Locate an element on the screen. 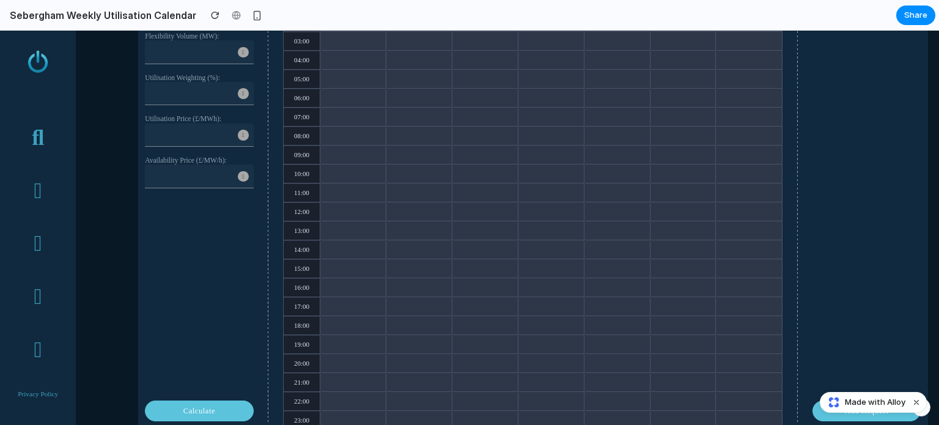 The image size is (939, 425). span: Calculate is located at coordinates (199, 380).